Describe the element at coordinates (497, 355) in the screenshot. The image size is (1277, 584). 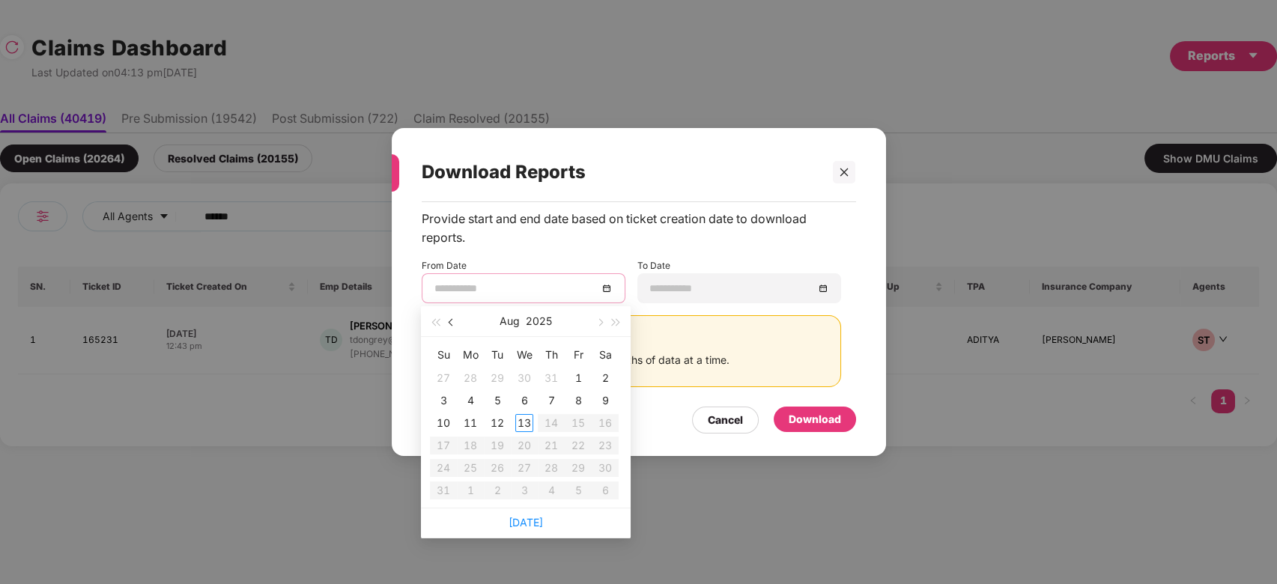
I see `th: Tu` at that location.